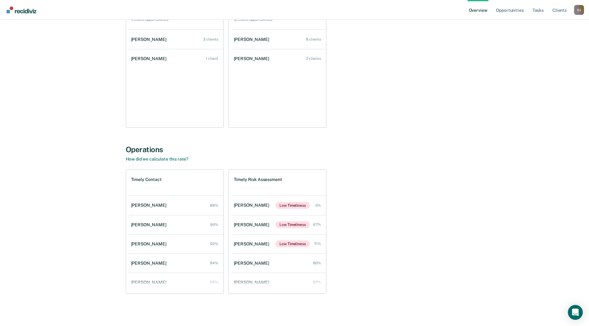 The image size is (589, 326). Describe the element at coordinates (317, 283) in the screenshot. I see `div: 82%` at that location.